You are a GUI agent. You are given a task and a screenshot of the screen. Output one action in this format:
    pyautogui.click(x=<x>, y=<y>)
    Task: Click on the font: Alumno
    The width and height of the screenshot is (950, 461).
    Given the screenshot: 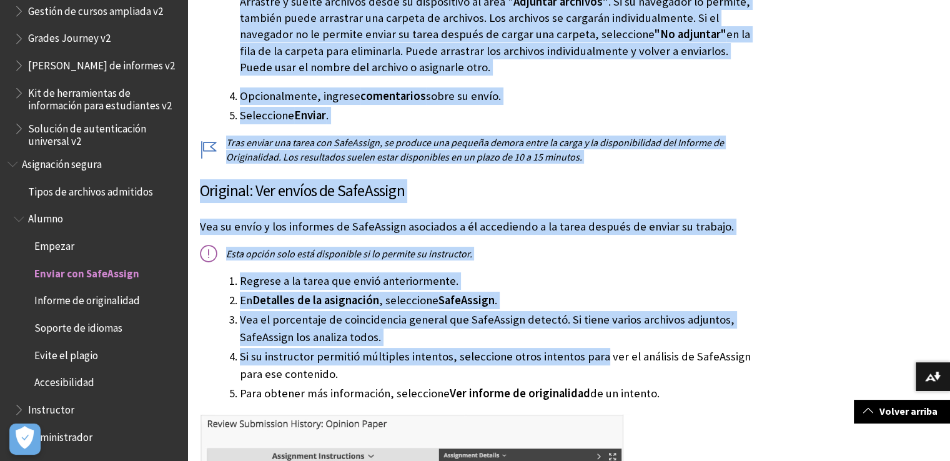 What is the action you would take?
    pyautogui.click(x=46, y=219)
    